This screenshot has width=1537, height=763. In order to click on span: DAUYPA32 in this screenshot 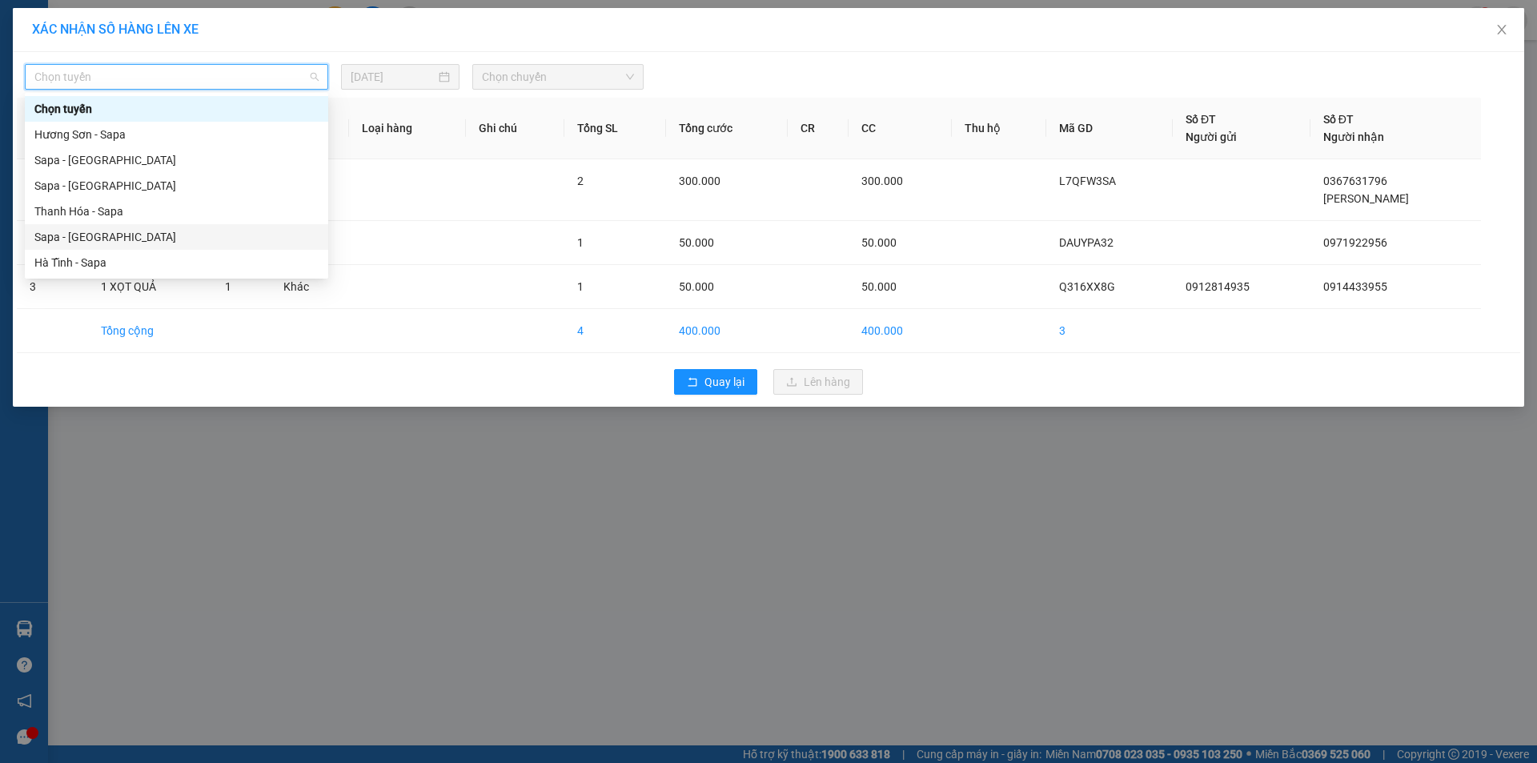, I will do `click(1086, 243)`.